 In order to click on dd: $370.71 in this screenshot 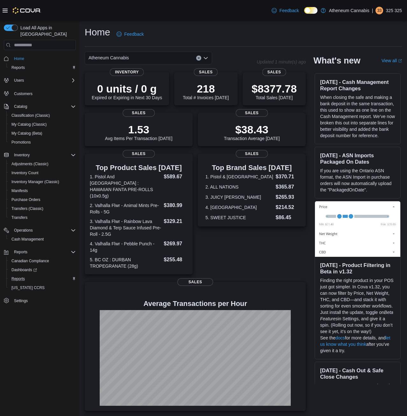, I will do `click(287, 177)`.